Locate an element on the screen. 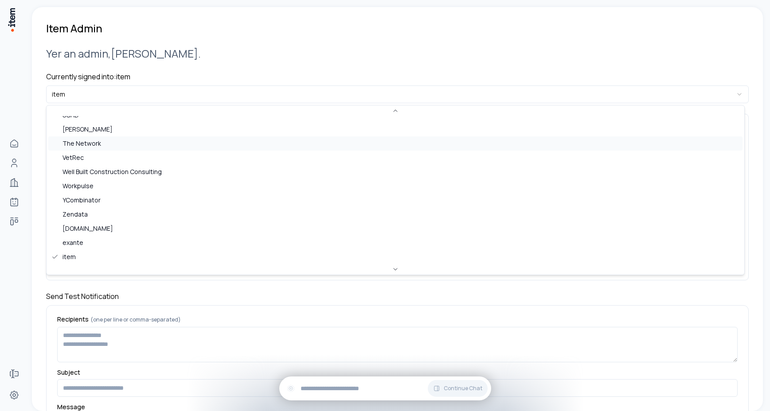 The width and height of the screenshot is (770, 411). span: Zendata is located at coordinates (75, 214).